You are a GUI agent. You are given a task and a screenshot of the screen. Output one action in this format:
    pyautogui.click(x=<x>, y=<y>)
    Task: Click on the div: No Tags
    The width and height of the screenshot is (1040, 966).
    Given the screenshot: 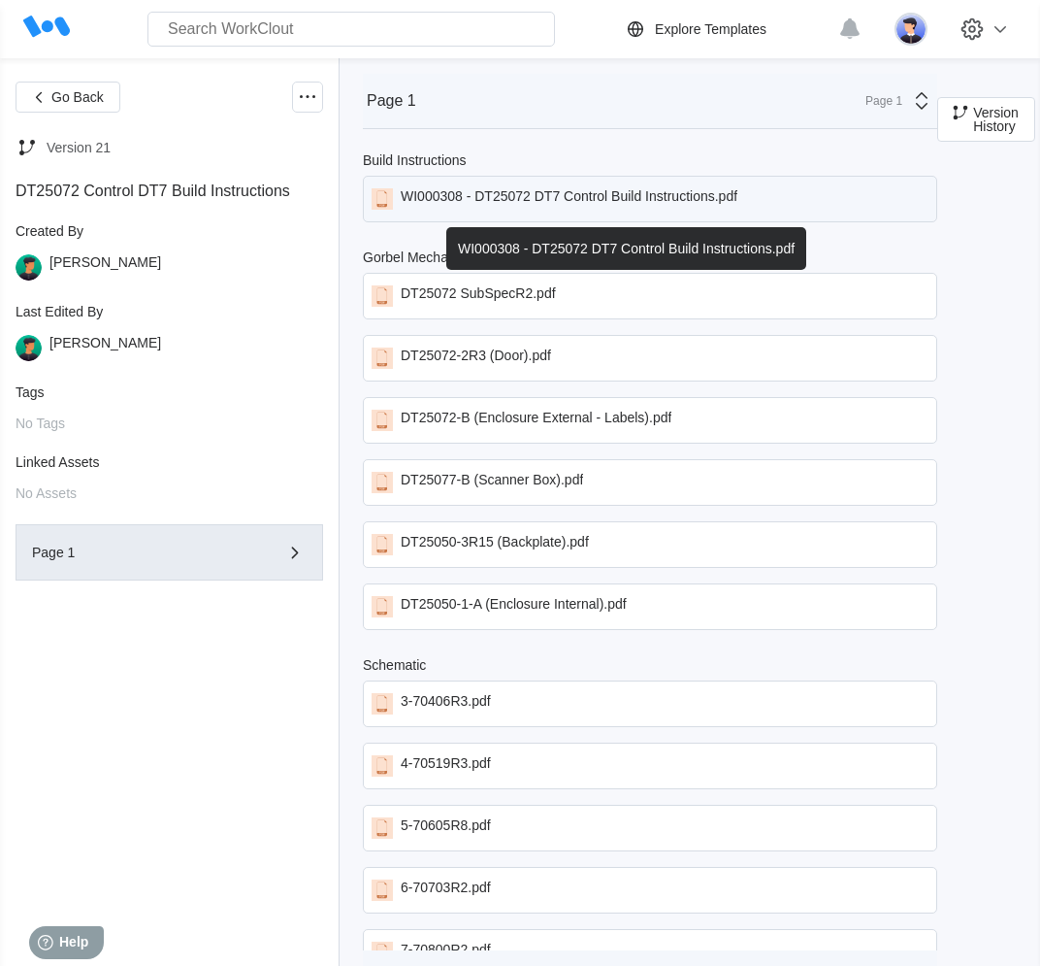 What is the action you would take?
    pyautogui.click(x=169, y=423)
    